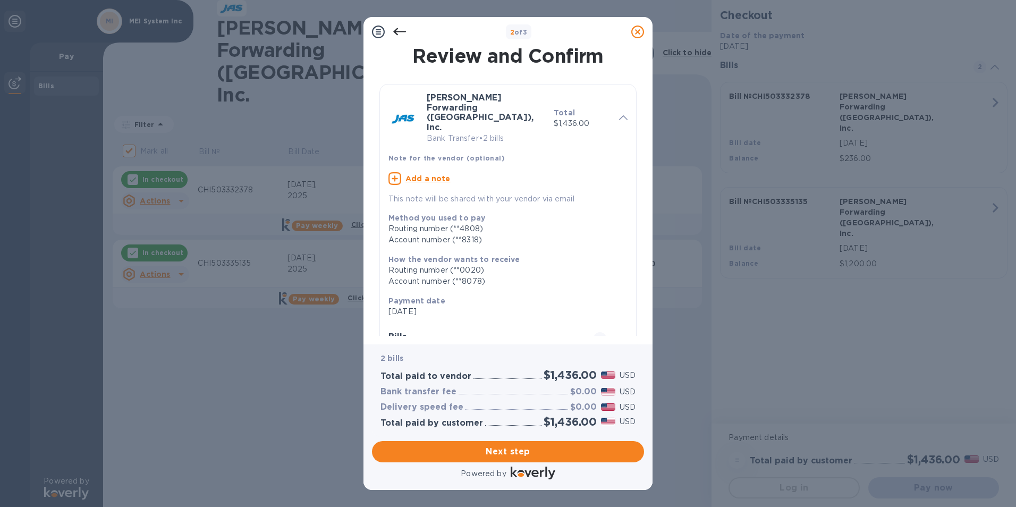 This screenshot has height=507, width=1016. Describe the element at coordinates (504, 228) in the screenshot. I see `div: Routing number (**4808)` at that location.